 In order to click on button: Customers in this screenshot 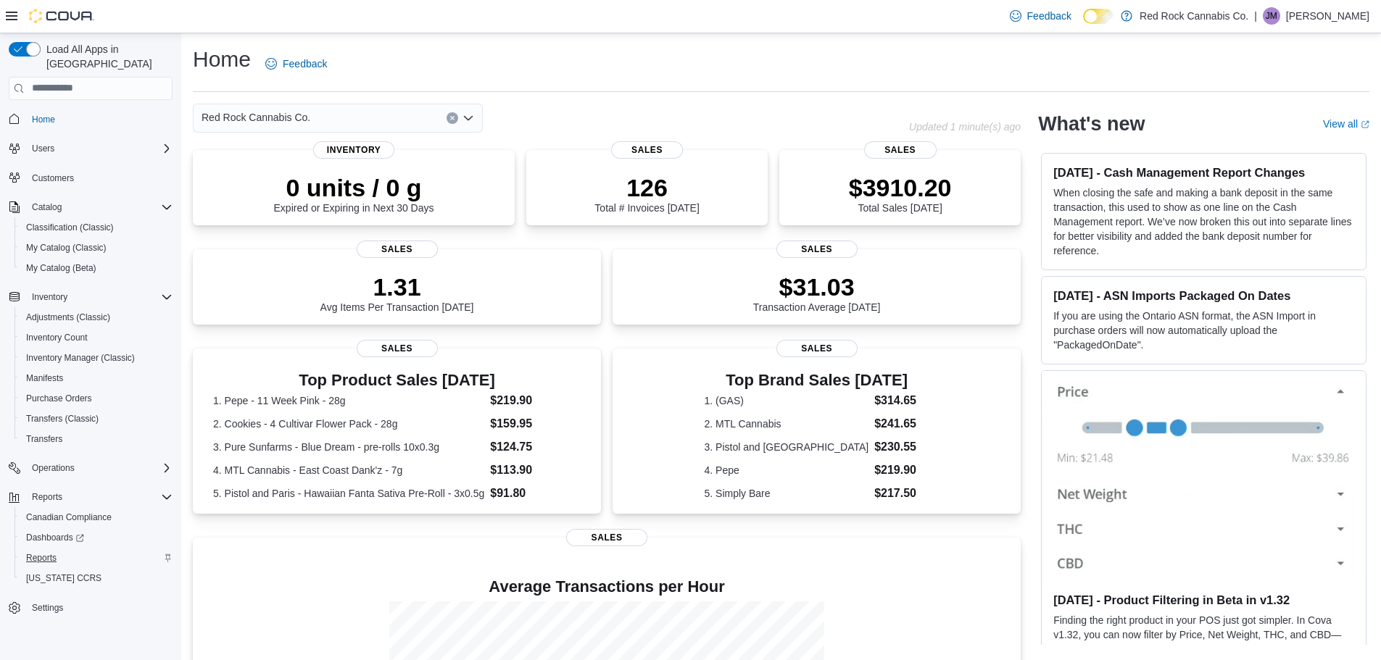, I will do `click(91, 178)`.